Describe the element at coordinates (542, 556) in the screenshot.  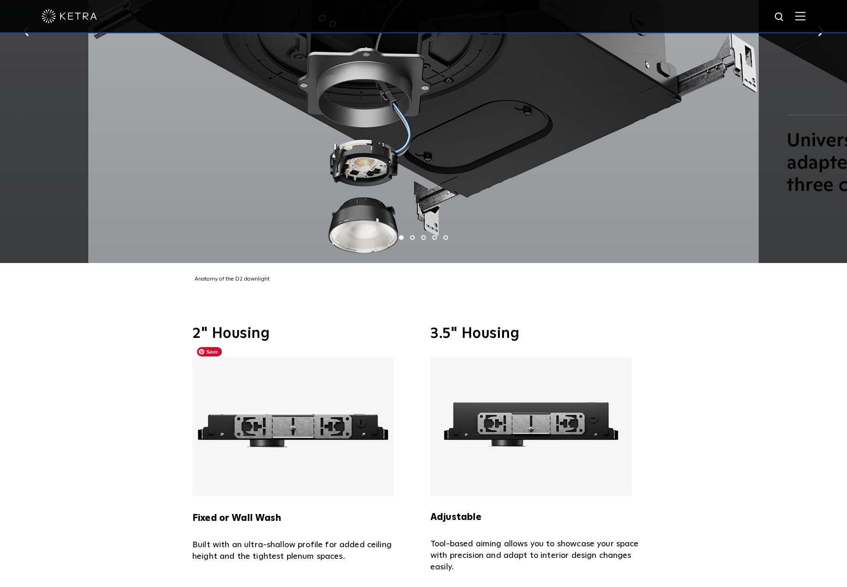
I see `p: Tool-based aiming allows you to showcase your space with precision and adapt to interior design c...` at that location.